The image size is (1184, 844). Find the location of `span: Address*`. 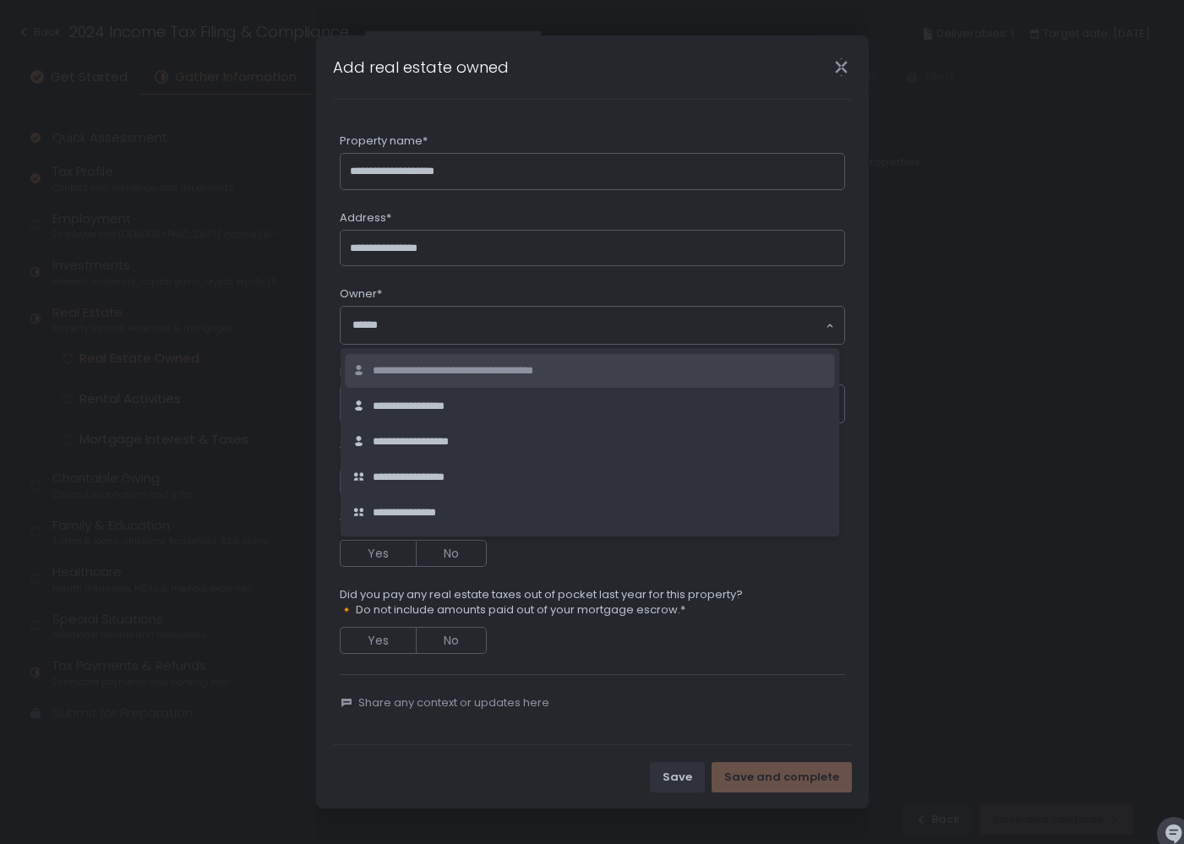

span: Address* is located at coordinates (365, 218).